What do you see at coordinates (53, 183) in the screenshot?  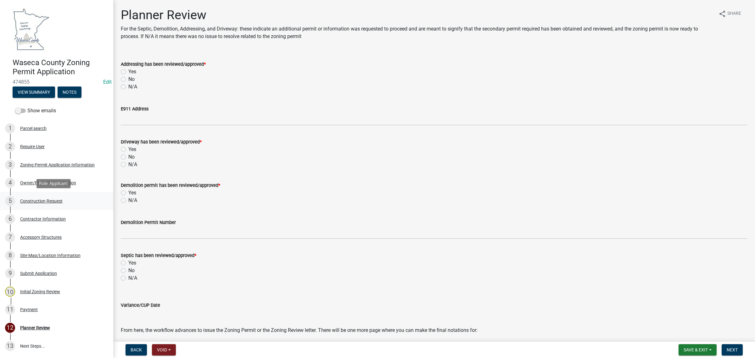 I see `div: Role: Applicant` at bounding box center [53, 183].